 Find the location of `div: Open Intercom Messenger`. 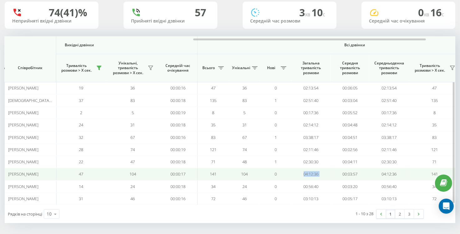

div: Open Intercom Messenger is located at coordinates (447, 206).